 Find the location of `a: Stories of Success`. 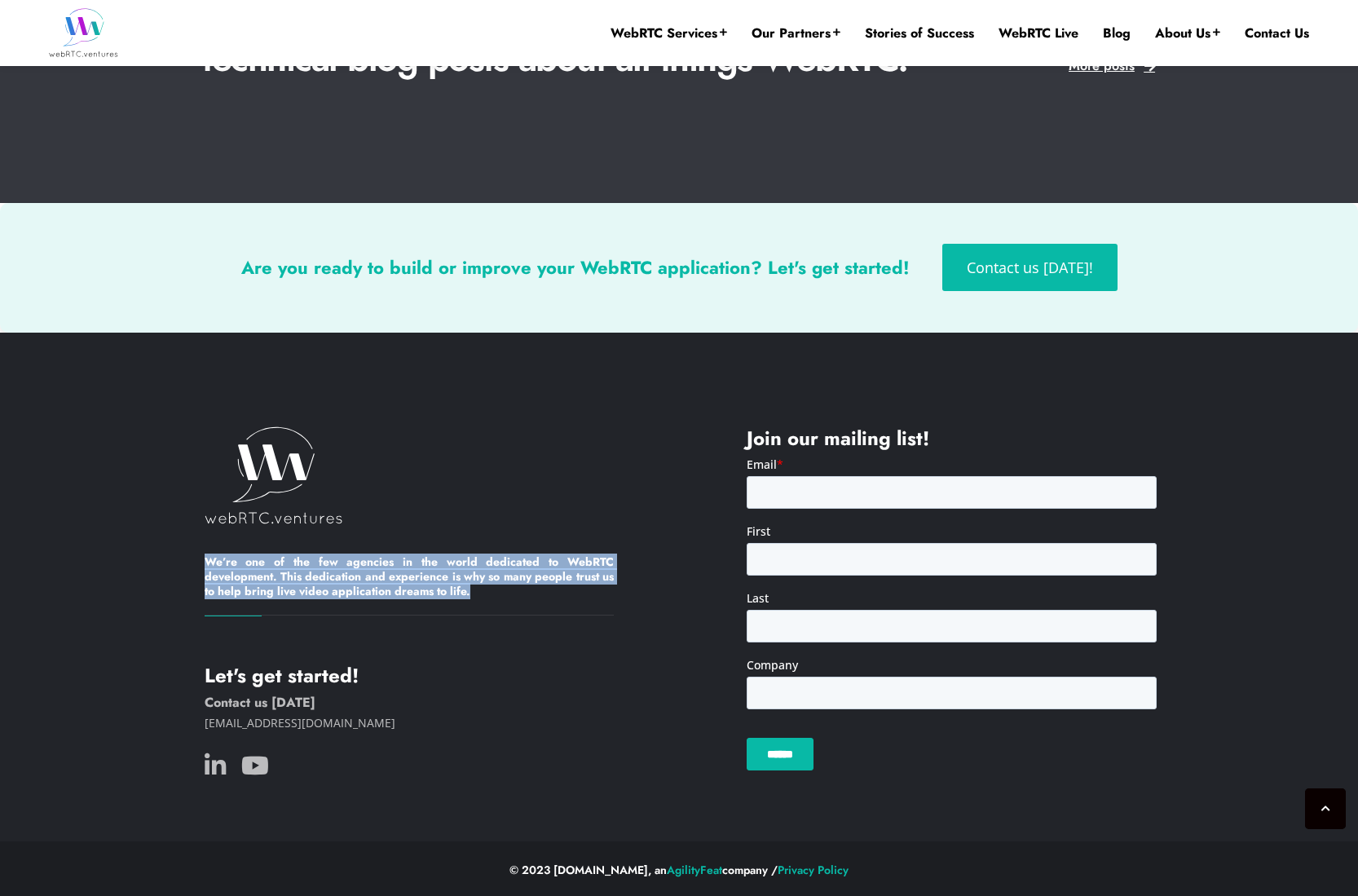

a: Stories of Success is located at coordinates (920, 33).